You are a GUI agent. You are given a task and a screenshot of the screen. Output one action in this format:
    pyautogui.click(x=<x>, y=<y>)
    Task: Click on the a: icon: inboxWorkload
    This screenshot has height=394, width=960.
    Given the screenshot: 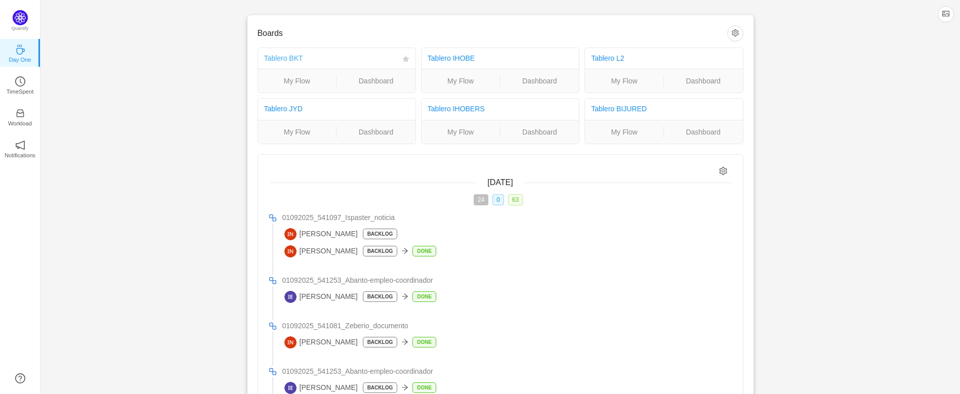 What is the action you would take?
    pyautogui.click(x=20, y=116)
    